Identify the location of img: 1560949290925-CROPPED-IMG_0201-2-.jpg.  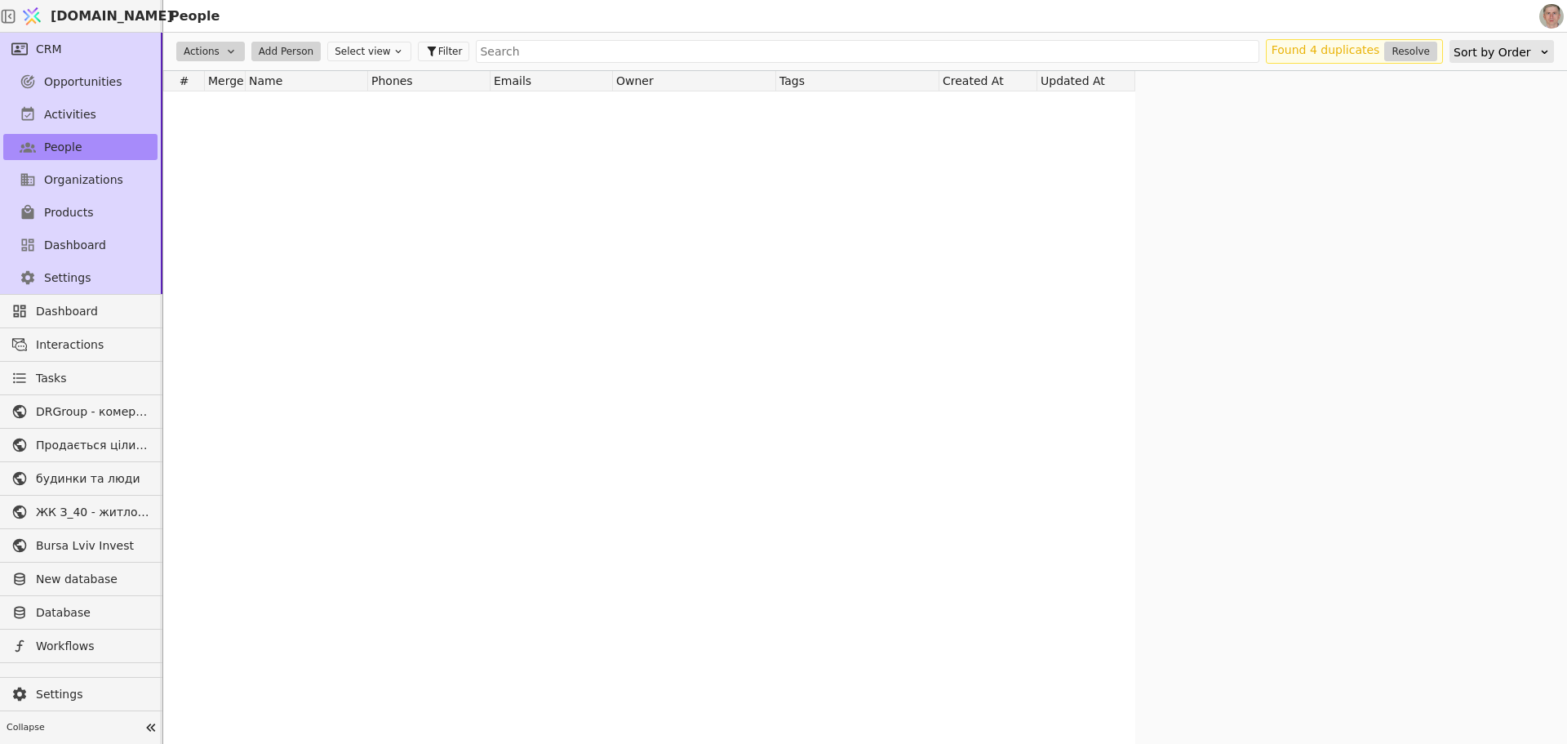
(1552, 16).